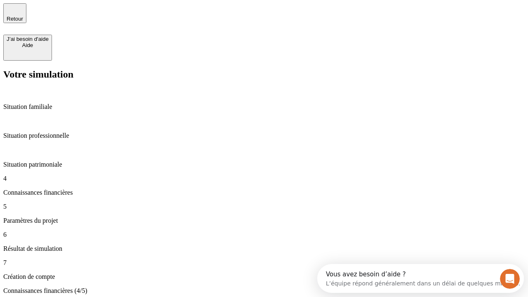 This screenshot has height=297, width=528. What do you see at coordinates (115, 14) in the screenshot?
I see `div: Ouvrir le Messenger Intercom` at bounding box center [115, 14].